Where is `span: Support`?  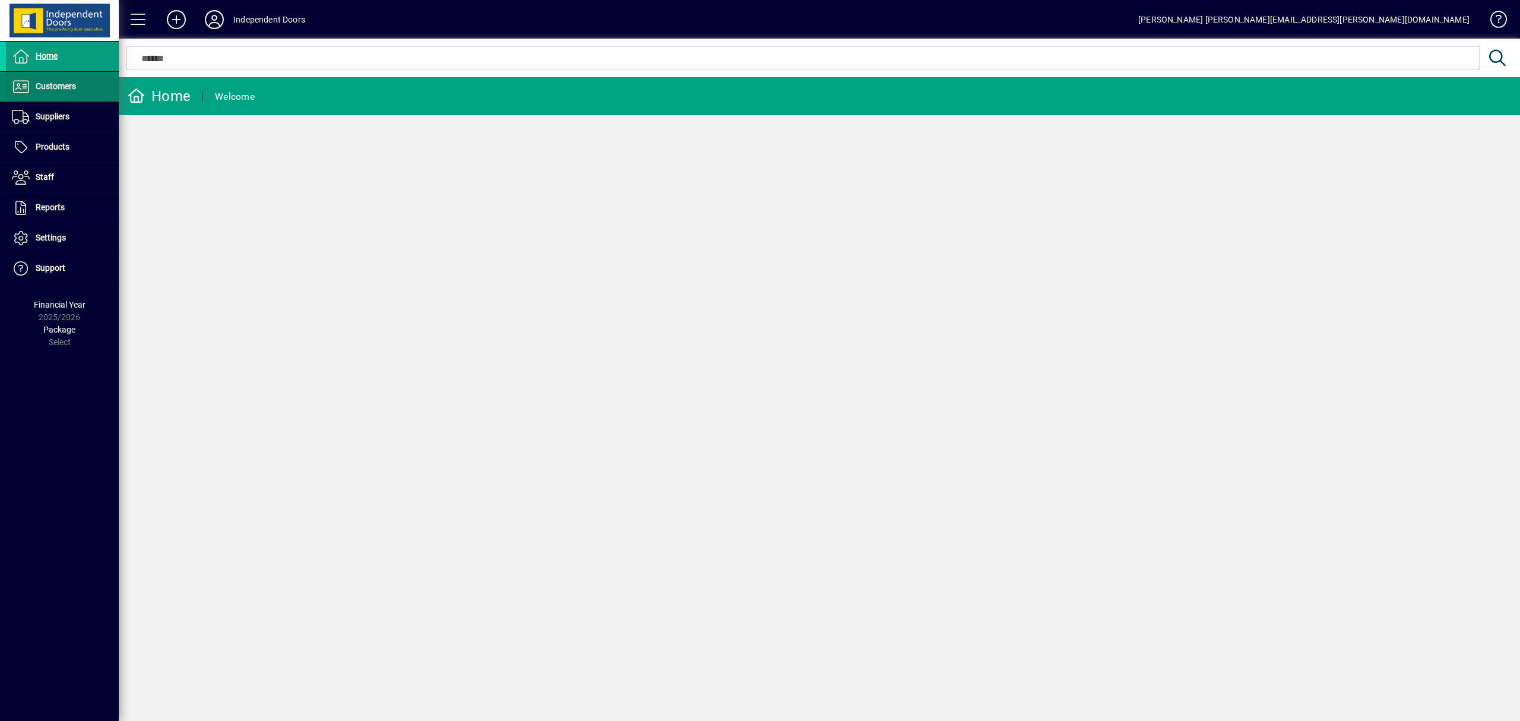 span: Support is located at coordinates (50, 268).